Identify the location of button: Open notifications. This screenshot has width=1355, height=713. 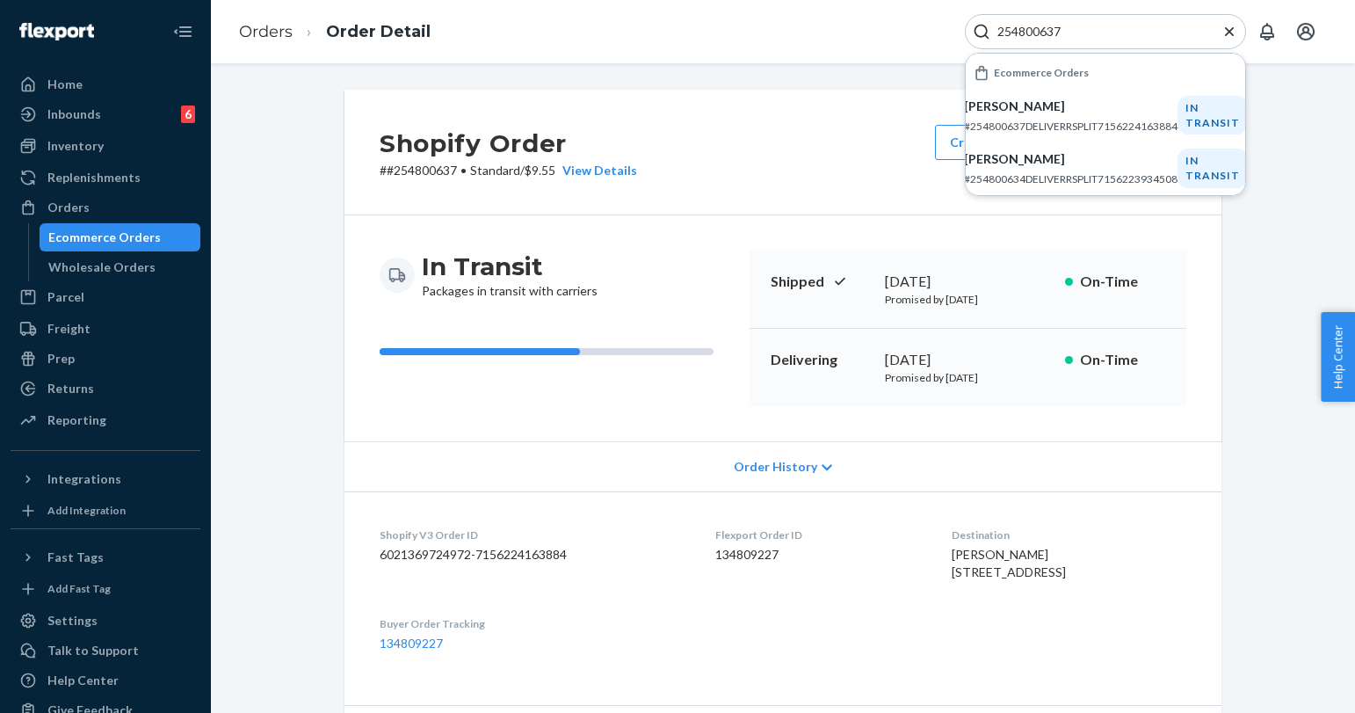
(1267, 32).